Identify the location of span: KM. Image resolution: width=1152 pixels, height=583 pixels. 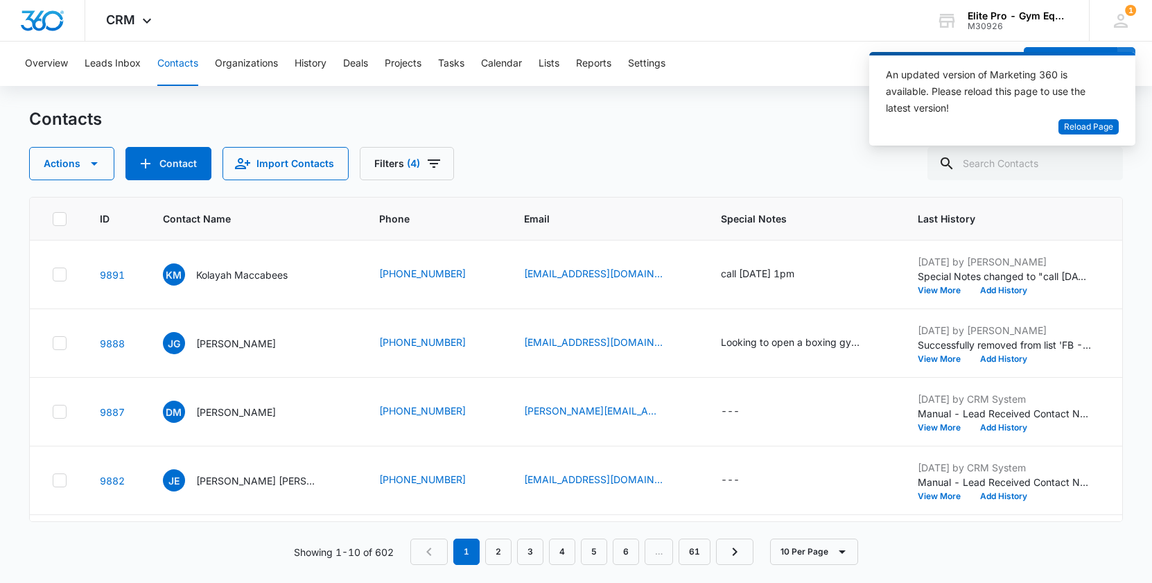
(174, 274).